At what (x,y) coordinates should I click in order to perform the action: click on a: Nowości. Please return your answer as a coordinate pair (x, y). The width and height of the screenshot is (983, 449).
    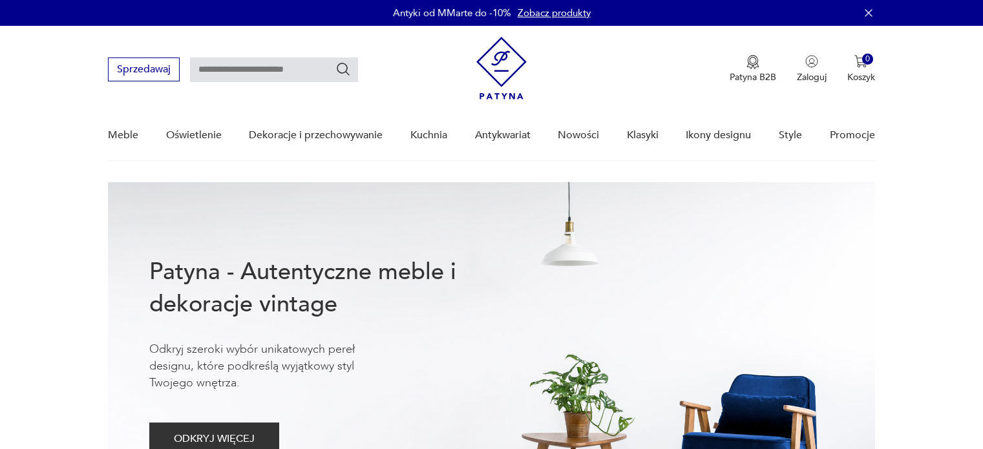
    Looking at the image, I should click on (578, 135).